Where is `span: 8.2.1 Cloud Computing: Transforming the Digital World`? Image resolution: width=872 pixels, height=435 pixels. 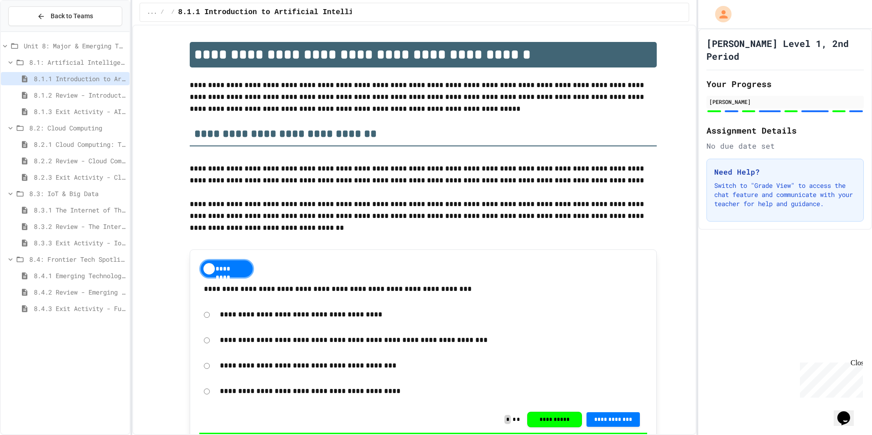
span: 8.2.1 Cloud Computing: Transforming the Digital World is located at coordinates (80, 144).